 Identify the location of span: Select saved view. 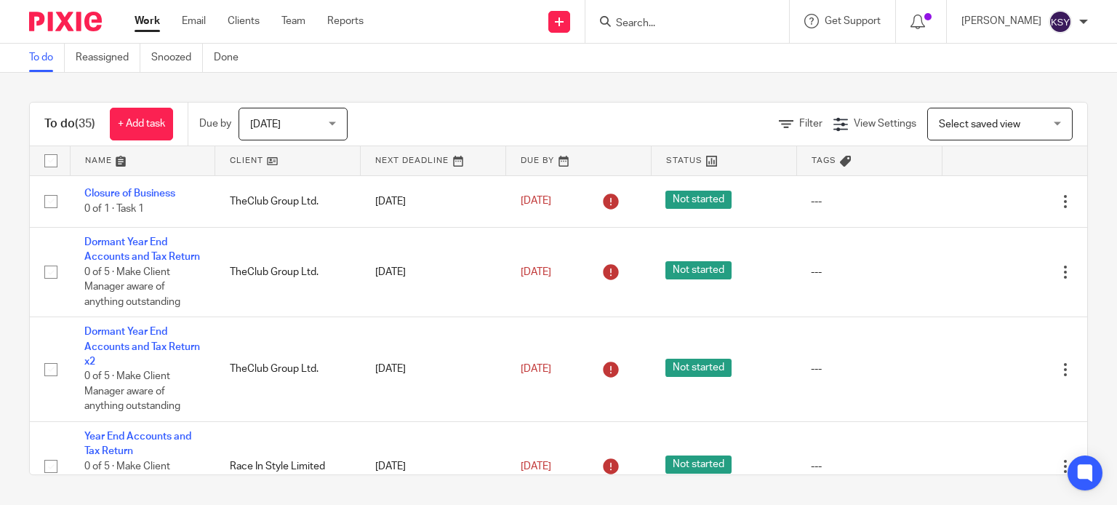
(980, 124).